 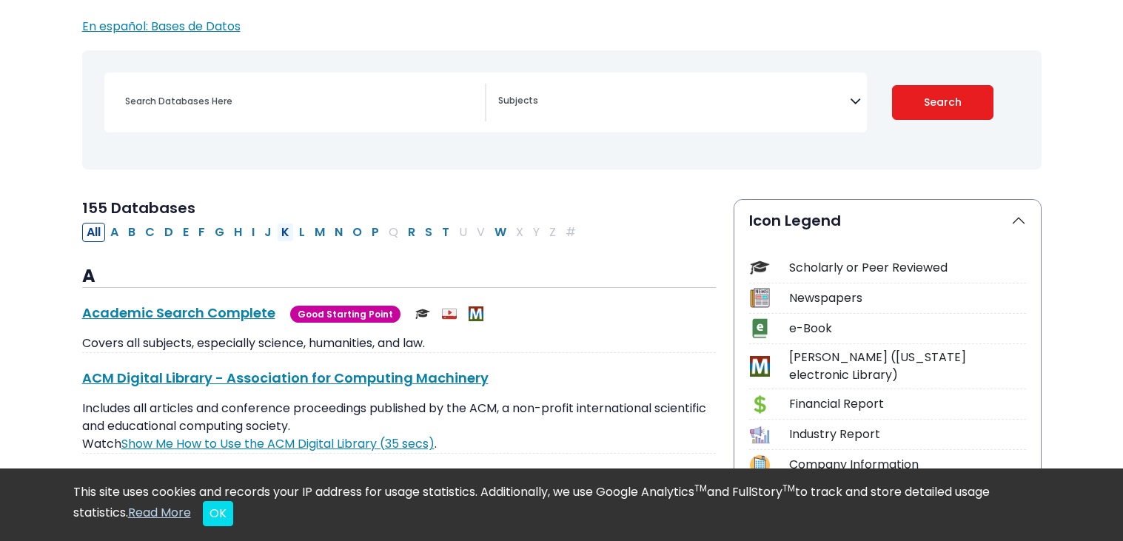 I want to click on input: Search database by title or keyword, so click(x=301, y=101).